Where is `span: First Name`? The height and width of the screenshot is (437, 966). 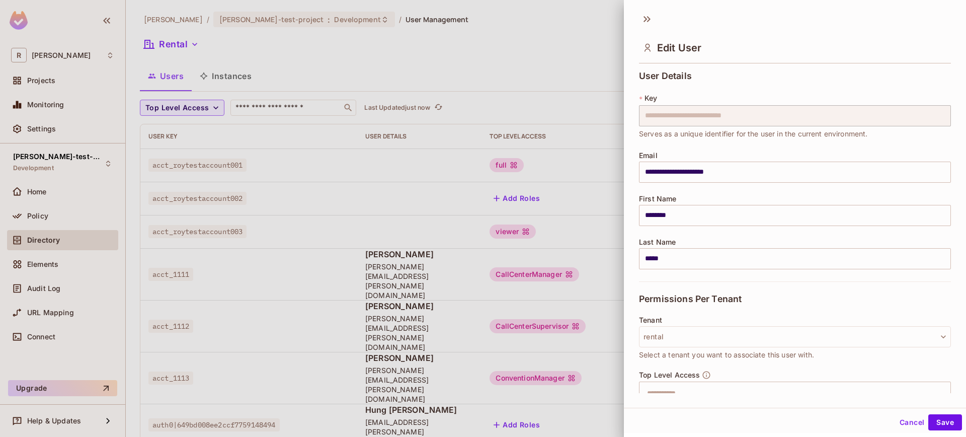 span: First Name is located at coordinates (658, 199).